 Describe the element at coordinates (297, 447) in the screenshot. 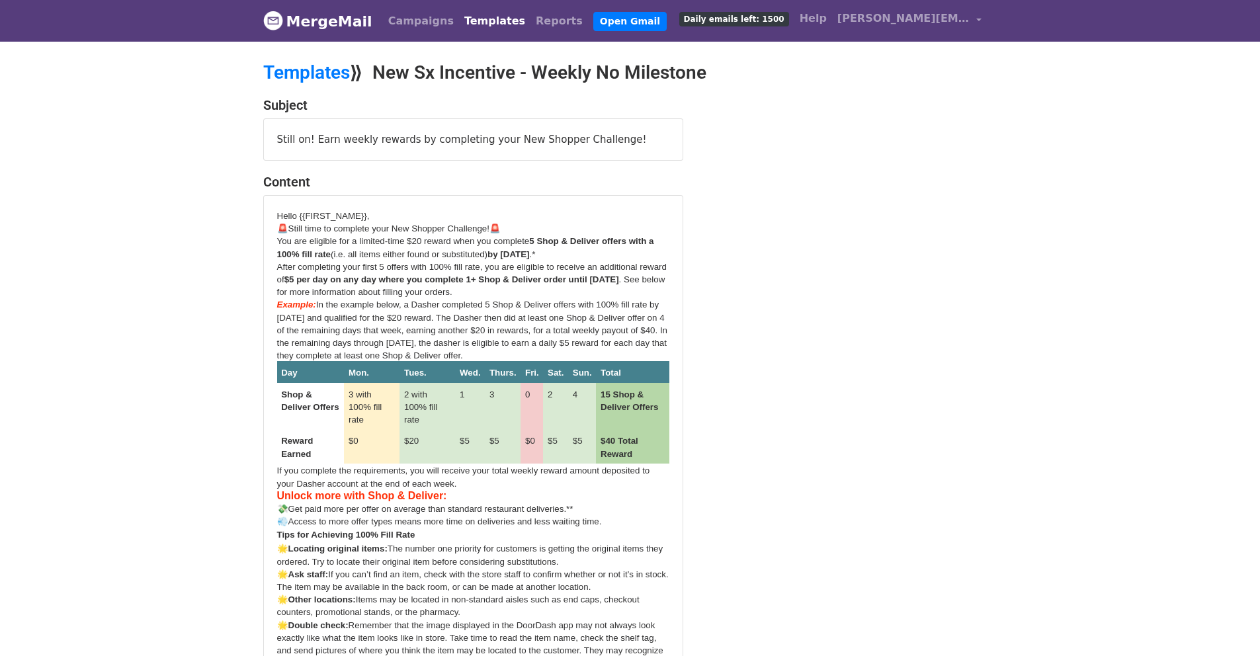

I see `span: Reward Earned` at that location.